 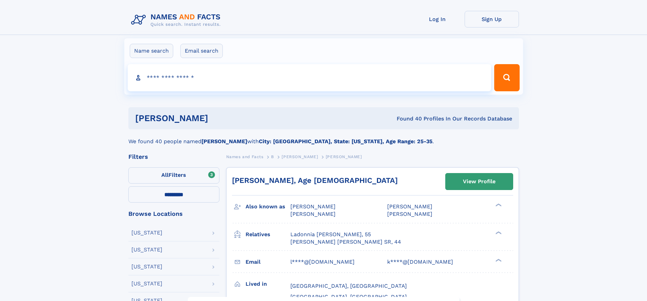 What do you see at coordinates (438, 19) in the screenshot?
I see `a: Log In` at bounding box center [438, 19].